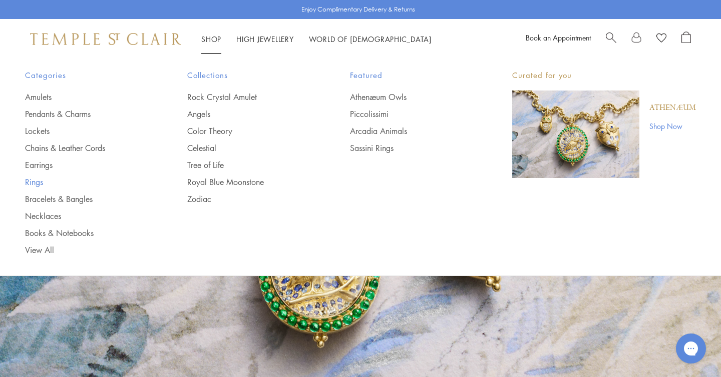 Image resolution: width=721 pixels, height=377 pixels. What do you see at coordinates (558, 38) in the screenshot?
I see `a: Book an Appointment` at bounding box center [558, 38].